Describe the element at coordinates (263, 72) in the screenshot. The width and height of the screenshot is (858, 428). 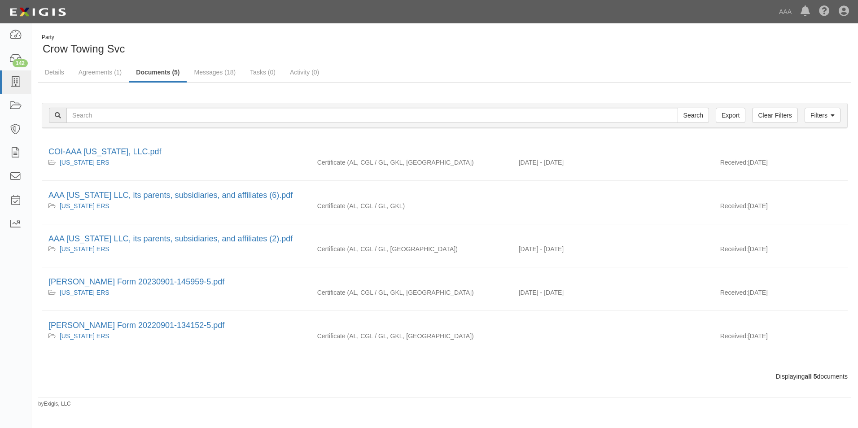
I see `a: Tasks (0)` at that location.